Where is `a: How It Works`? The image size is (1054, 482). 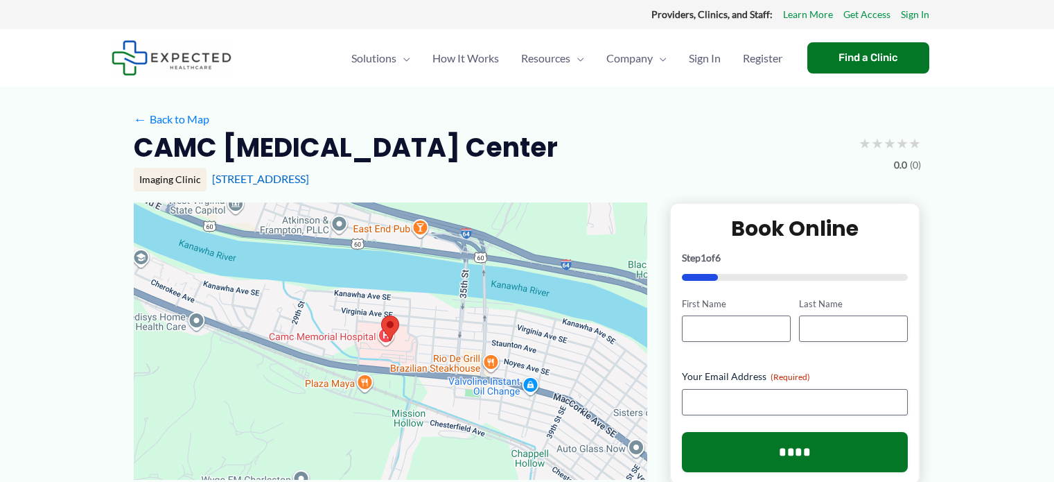
a: How It Works is located at coordinates (466, 58).